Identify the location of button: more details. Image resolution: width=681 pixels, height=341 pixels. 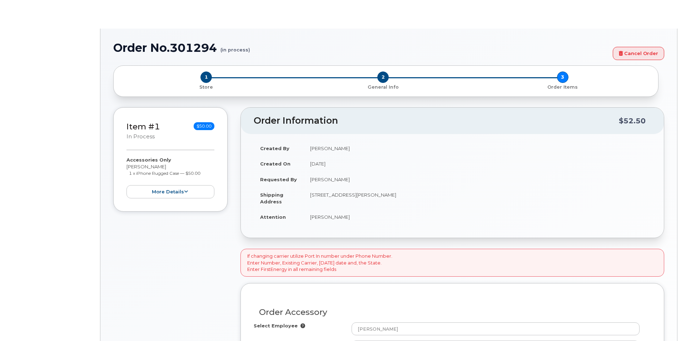
(170, 192).